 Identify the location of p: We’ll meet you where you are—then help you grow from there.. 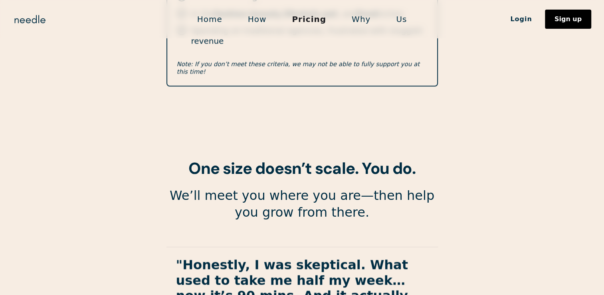
(302, 203).